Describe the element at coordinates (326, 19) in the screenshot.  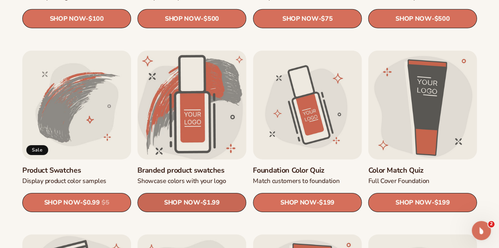
I see `span: $75` at that location.